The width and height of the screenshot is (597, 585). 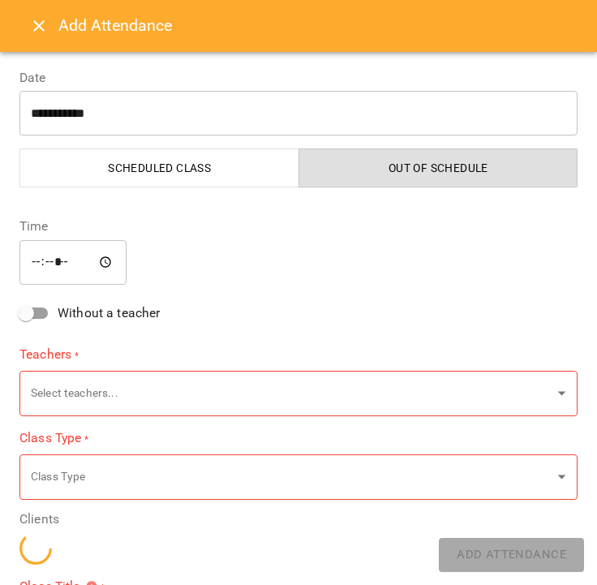 I want to click on label: Class Type, so click(x=299, y=438).